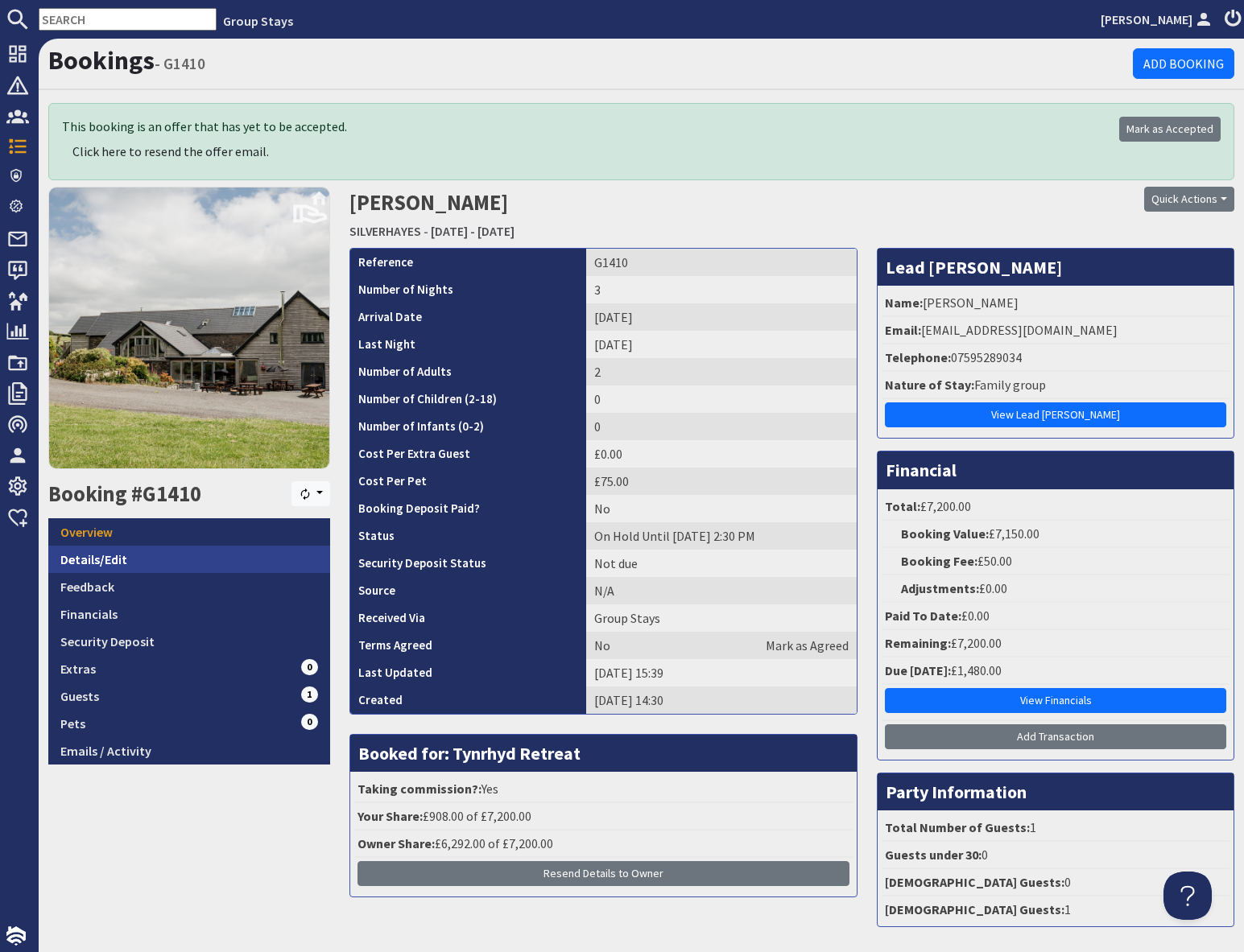  What do you see at coordinates (468, 345) in the screenshot?
I see `th: Last Night` at bounding box center [468, 345].